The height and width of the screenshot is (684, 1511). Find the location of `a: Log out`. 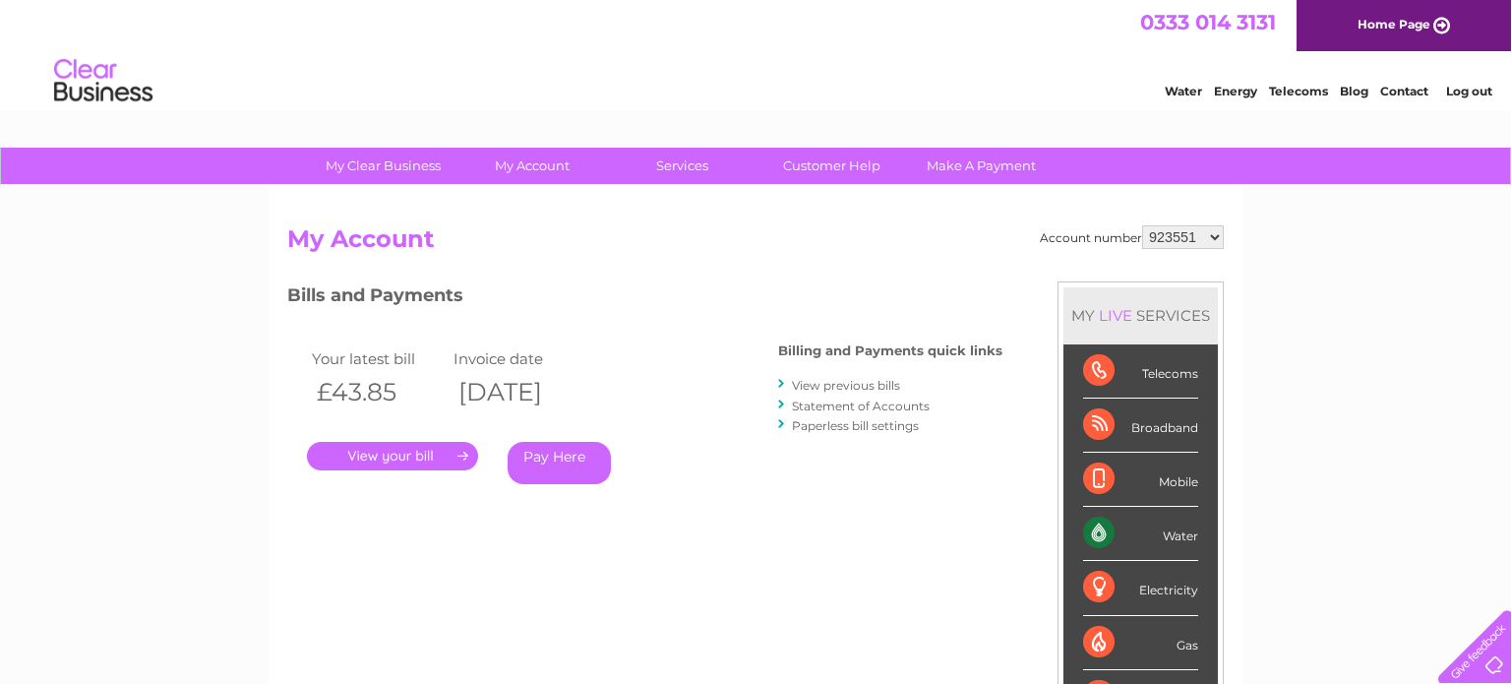

a: Log out is located at coordinates (1469, 91).